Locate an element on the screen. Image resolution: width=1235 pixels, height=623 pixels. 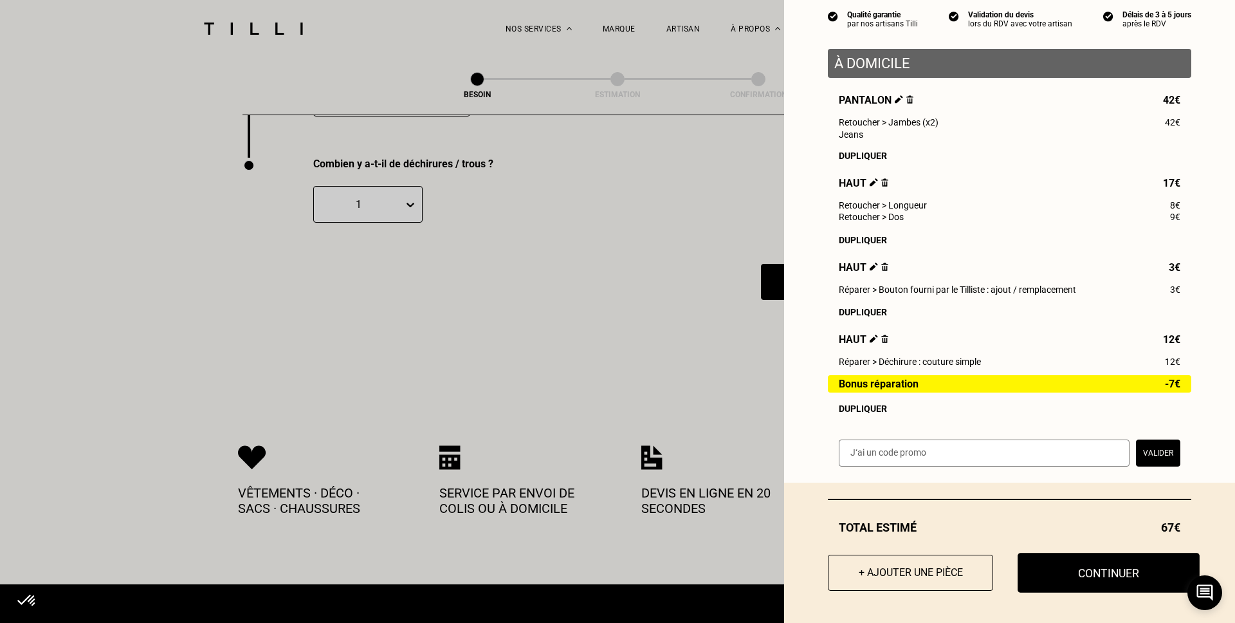
span: Réparer > Déchirure : couture simple is located at coordinates (910, 362).